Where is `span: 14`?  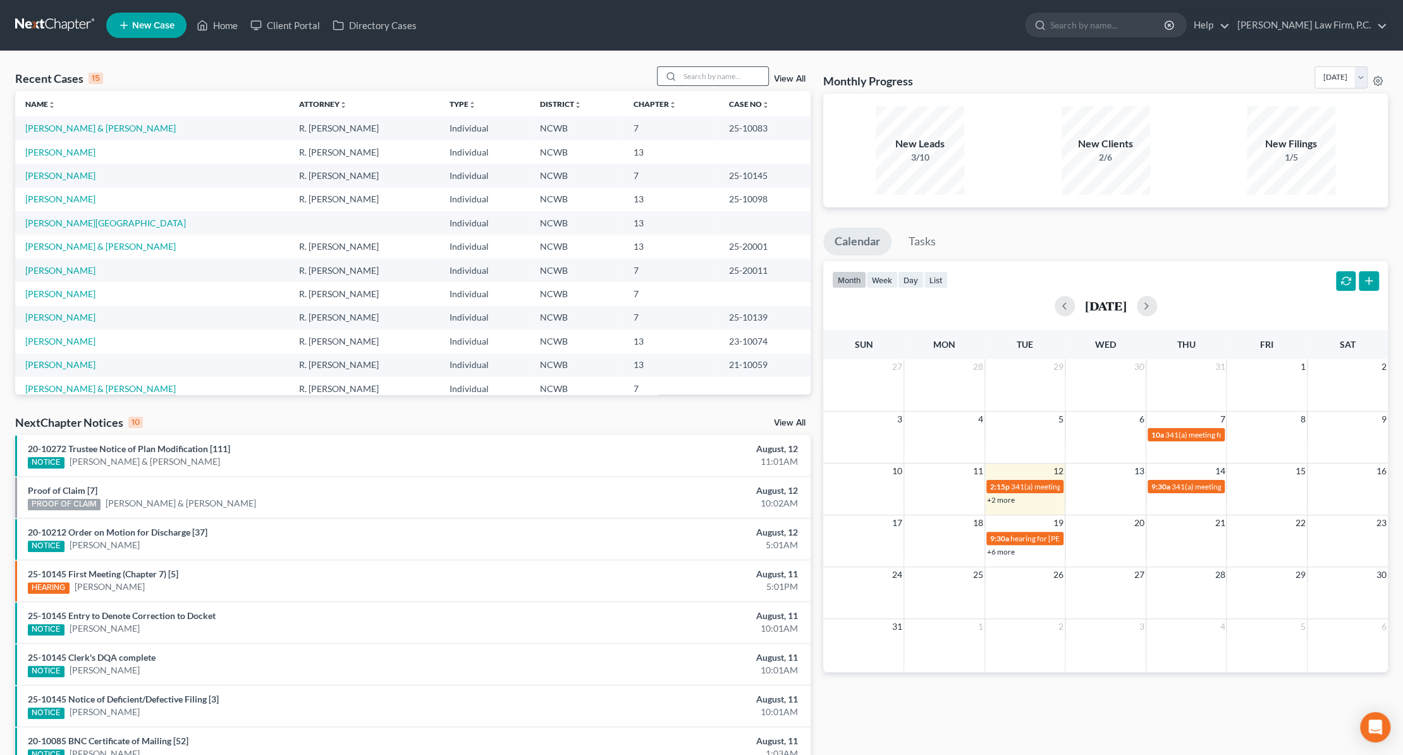 span: 14 is located at coordinates (1219, 471).